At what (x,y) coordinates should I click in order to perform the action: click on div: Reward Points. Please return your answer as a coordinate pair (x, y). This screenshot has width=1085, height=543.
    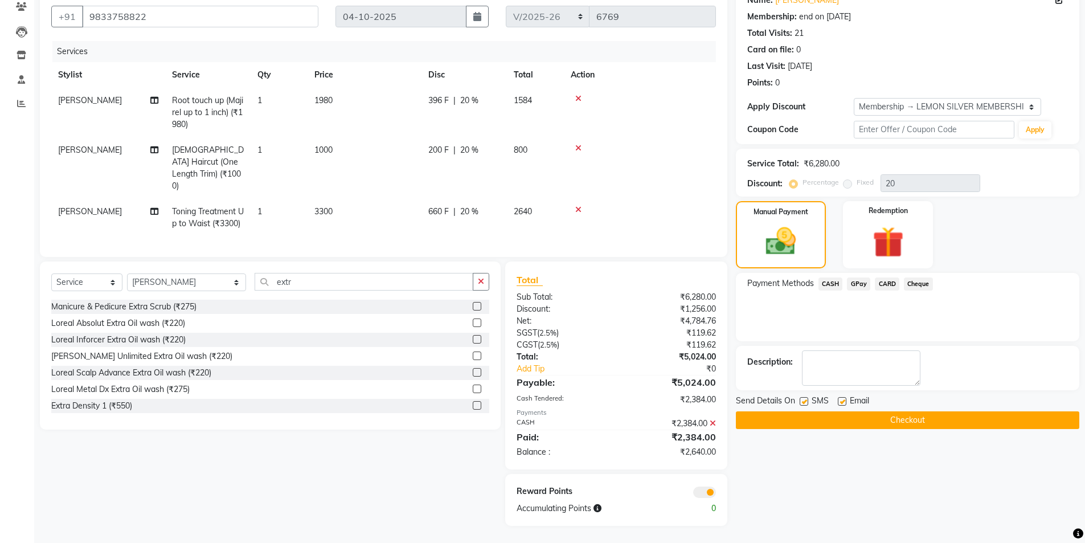
    Looking at the image, I should click on (562, 491).